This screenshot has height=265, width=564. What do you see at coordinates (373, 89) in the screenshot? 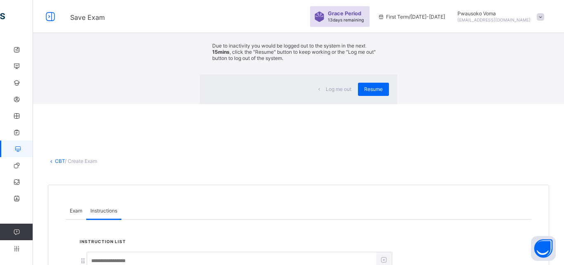
I see `span: Resume` at bounding box center [373, 89].